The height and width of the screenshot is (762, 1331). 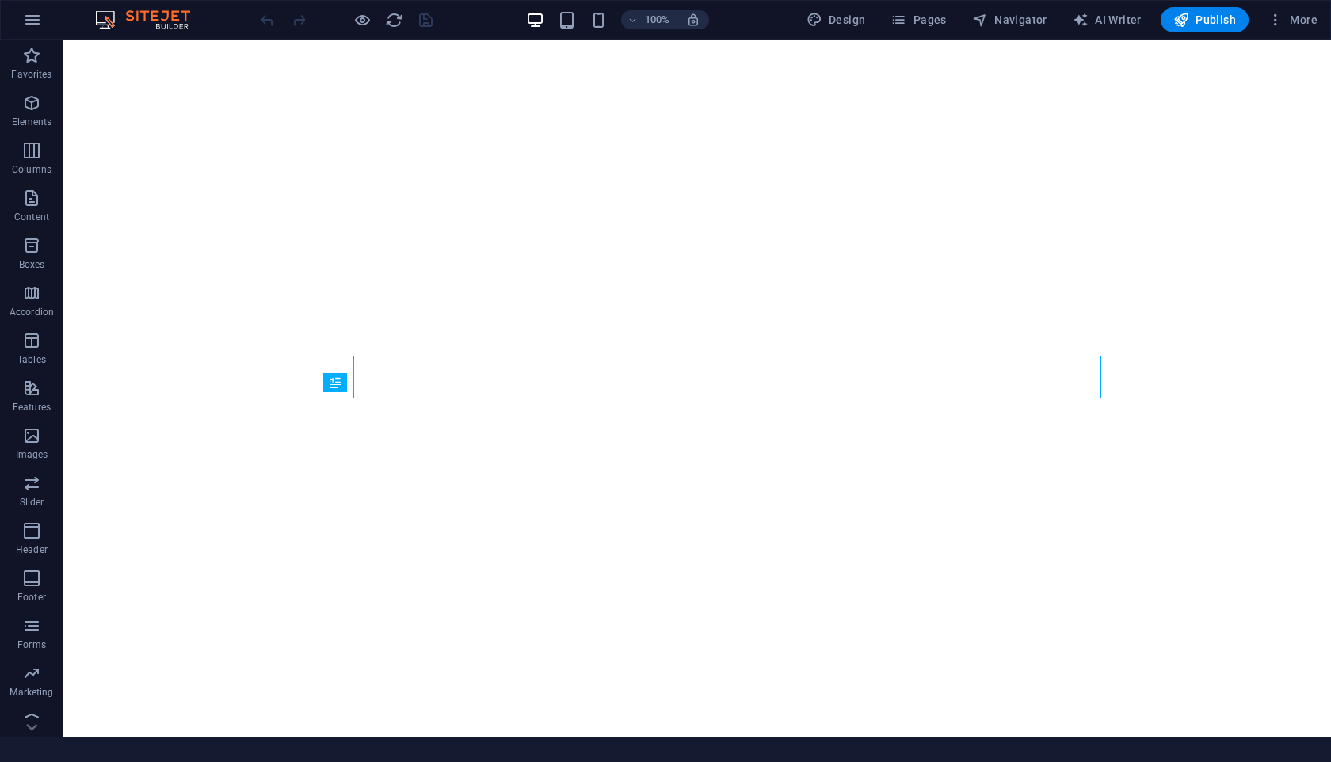 What do you see at coordinates (836, 20) in the screenshot?
I see `span: Design` at bounding box center [836, 20].